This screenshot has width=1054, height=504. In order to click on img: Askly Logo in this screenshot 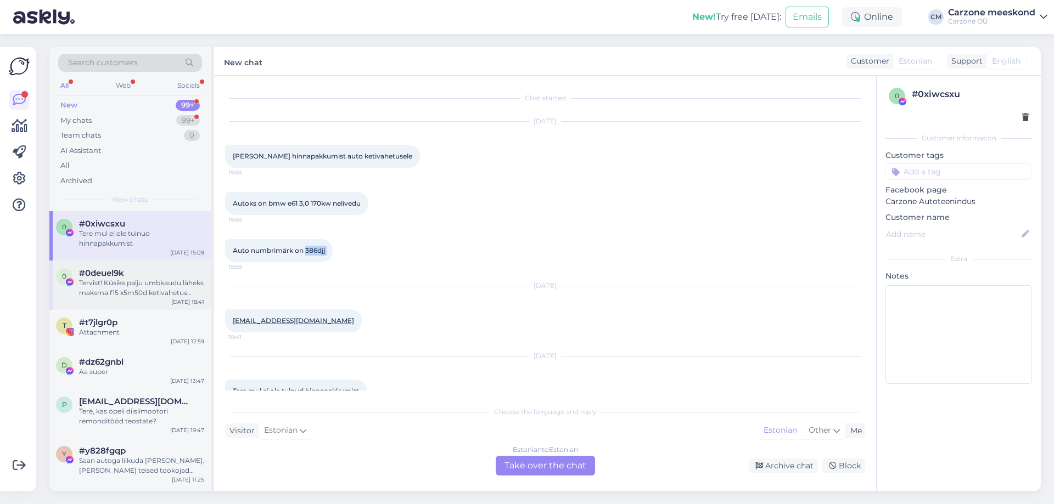, I will do `click(19, 66)`.